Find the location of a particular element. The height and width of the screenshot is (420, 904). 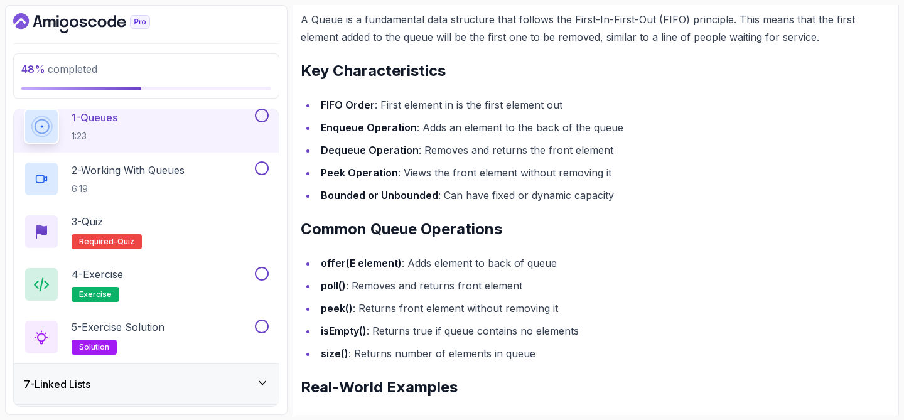

p: 3 - Quiz is located at coordinates (87, 222).